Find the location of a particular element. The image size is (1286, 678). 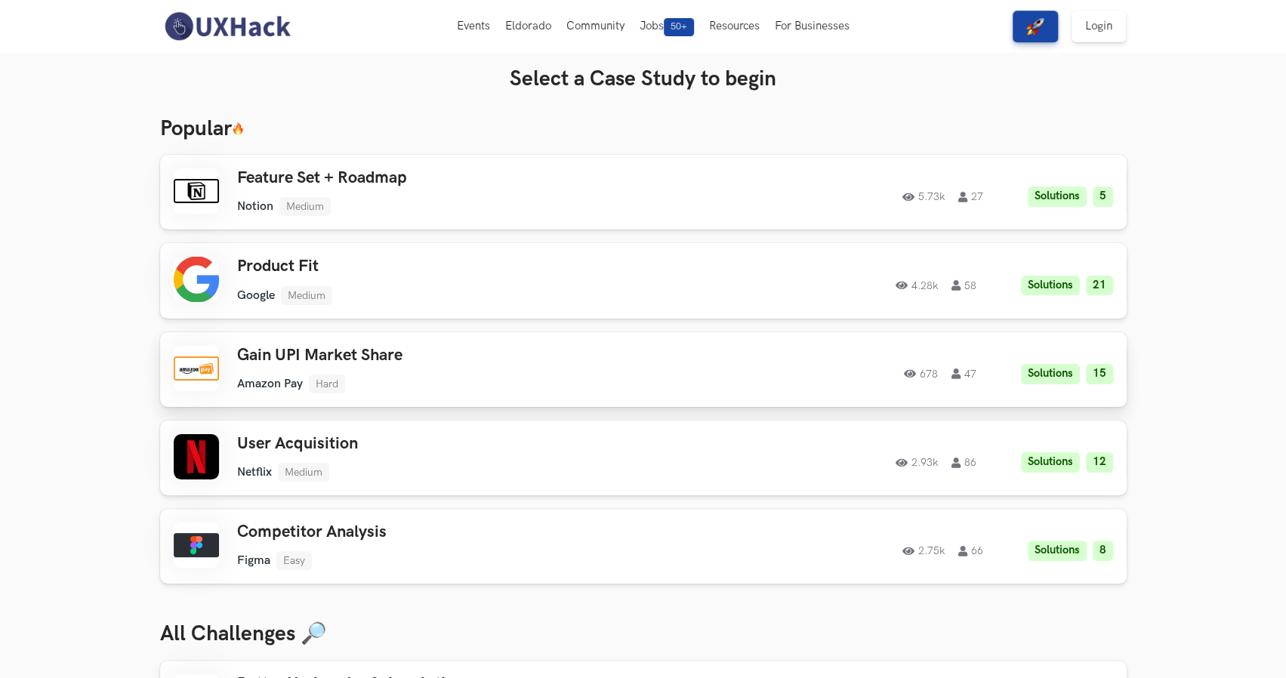

li: Figma is located at coordinates (254, 560).